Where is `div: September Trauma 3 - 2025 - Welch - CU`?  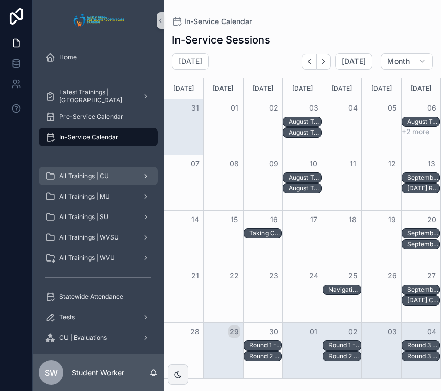
div: September Trauma 3 - 2025 - Welch - CU is located at coordinates (423, 177).